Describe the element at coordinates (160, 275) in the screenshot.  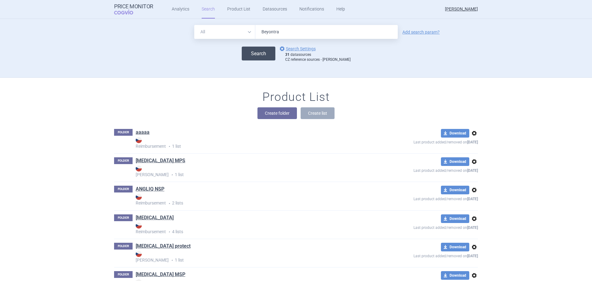
I see `h1: Avelox MSP` at that location.